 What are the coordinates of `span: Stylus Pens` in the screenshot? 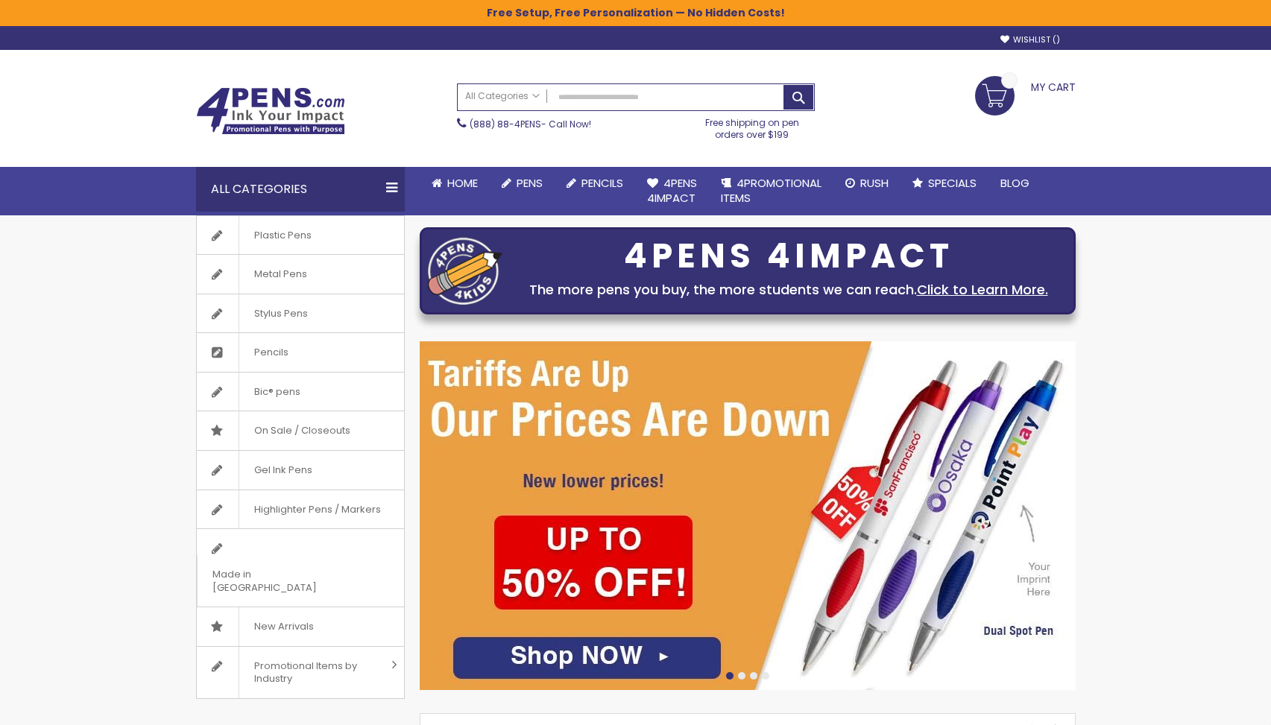 It's located at (280, 314).